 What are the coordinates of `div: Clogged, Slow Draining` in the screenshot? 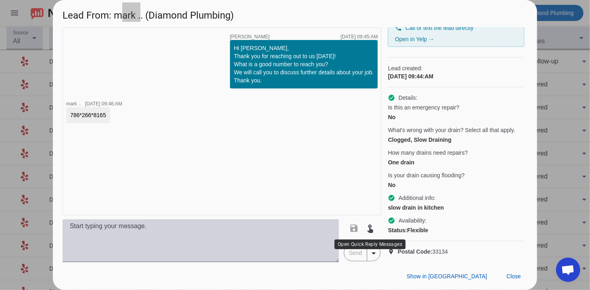 It's located at (456, 140).